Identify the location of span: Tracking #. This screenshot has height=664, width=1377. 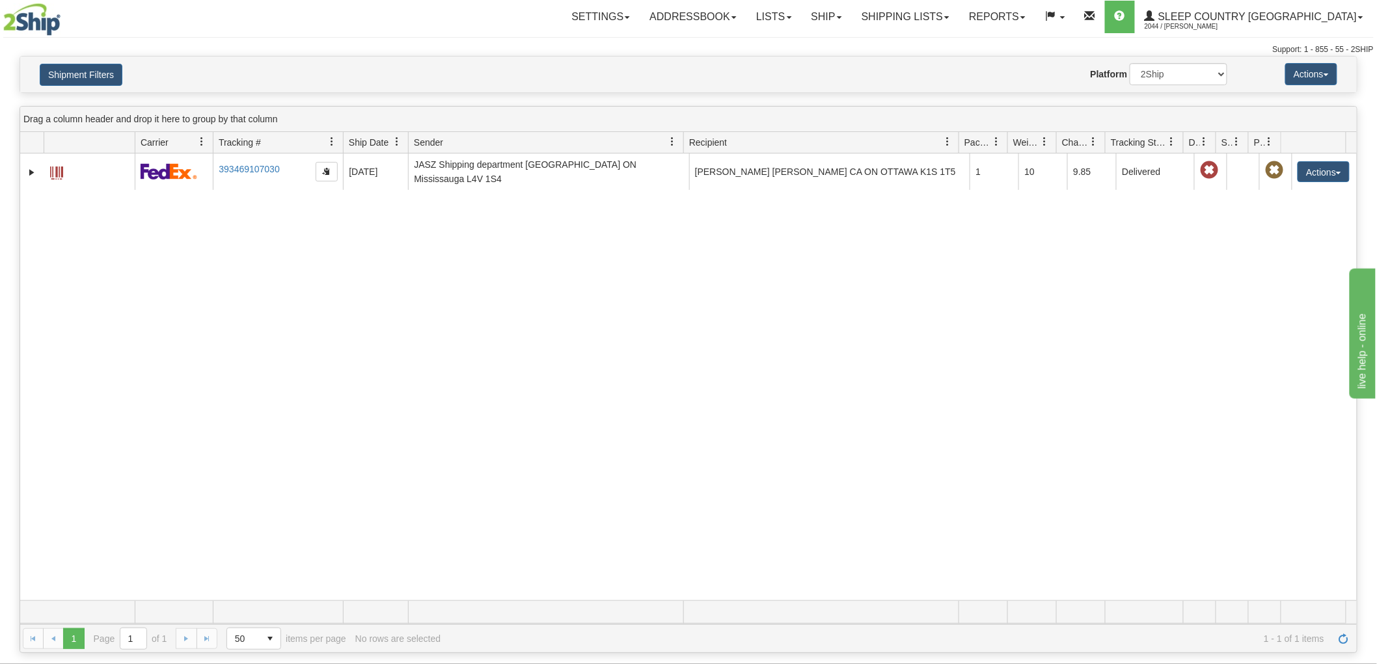
(239, 143).